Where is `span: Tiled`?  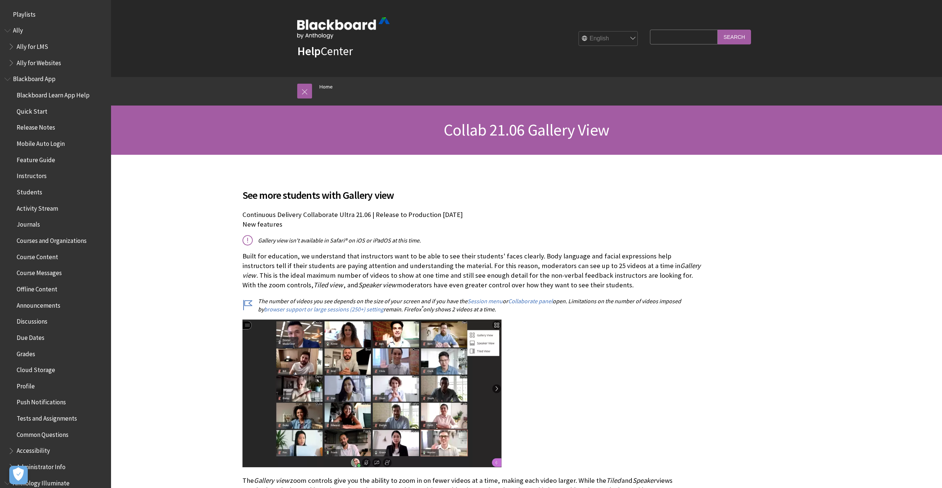 span: Tiled is located at coordinates (613, 480).